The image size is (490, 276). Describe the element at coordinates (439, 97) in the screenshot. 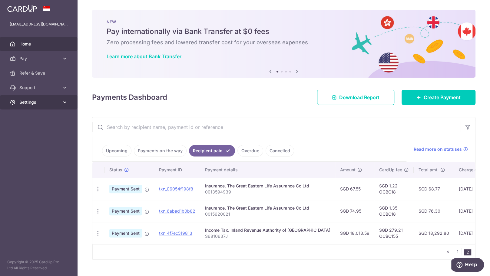

I see `a: Create Payment` at that location.